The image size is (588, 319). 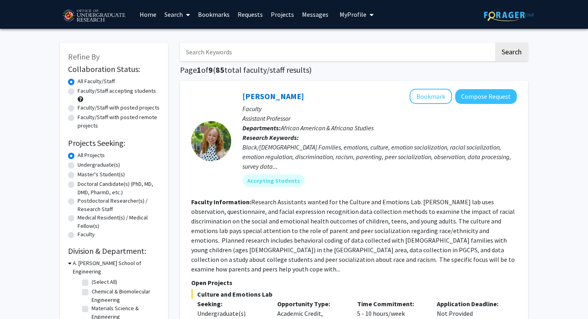 What do you see at coordinates (86, 234) in the screenshot?
I see `label: Faculty` at bounding box center [86, 234].